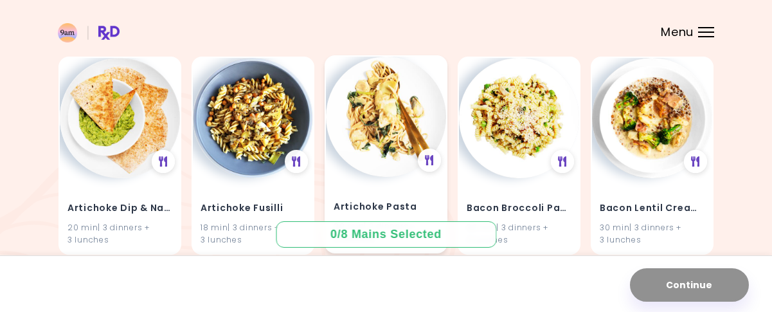 This screenshot has height=312, width=772. I want to click on div: 18 min | 3 dinners + 3 lunches, so click(253, 233).